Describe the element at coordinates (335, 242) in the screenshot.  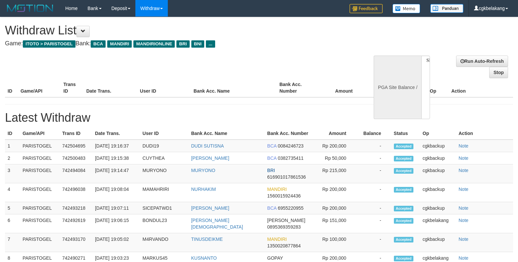
I see `td: Rp 100,000` at that location.